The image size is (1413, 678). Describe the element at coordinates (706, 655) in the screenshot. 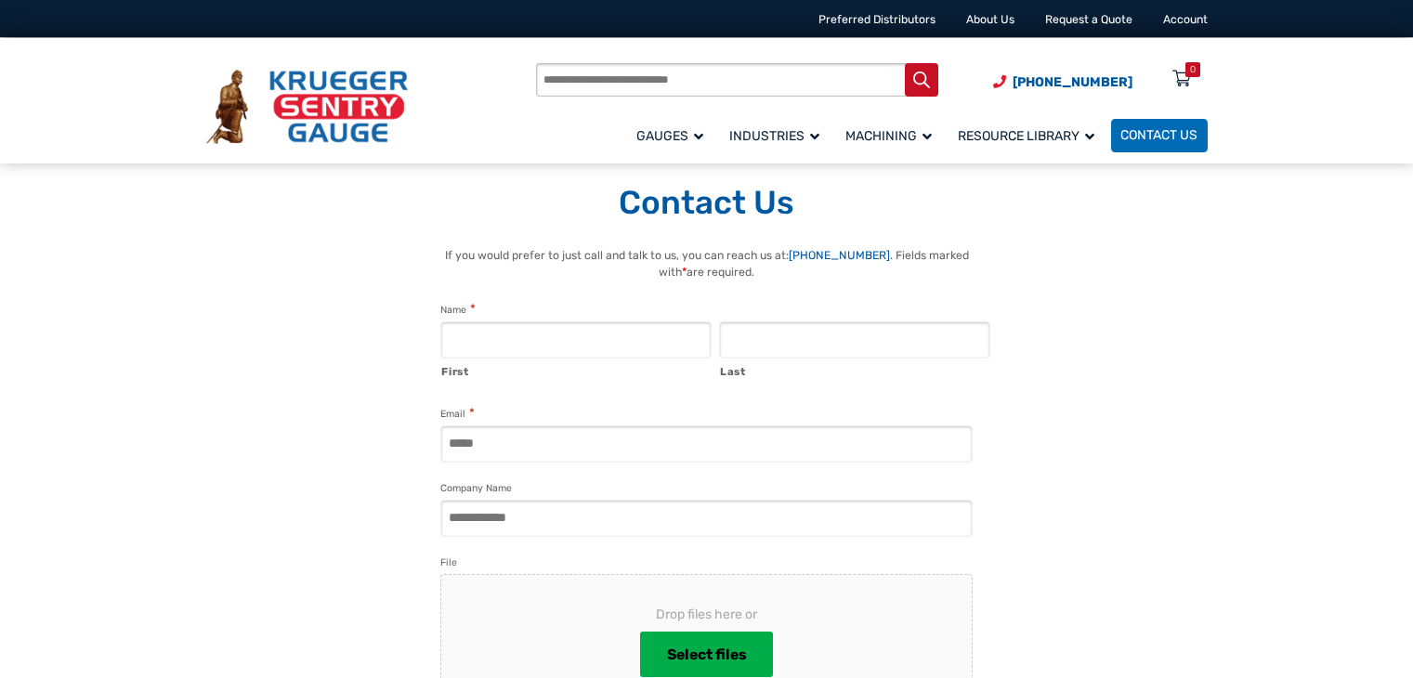

I see `button: select files, file` at that location.